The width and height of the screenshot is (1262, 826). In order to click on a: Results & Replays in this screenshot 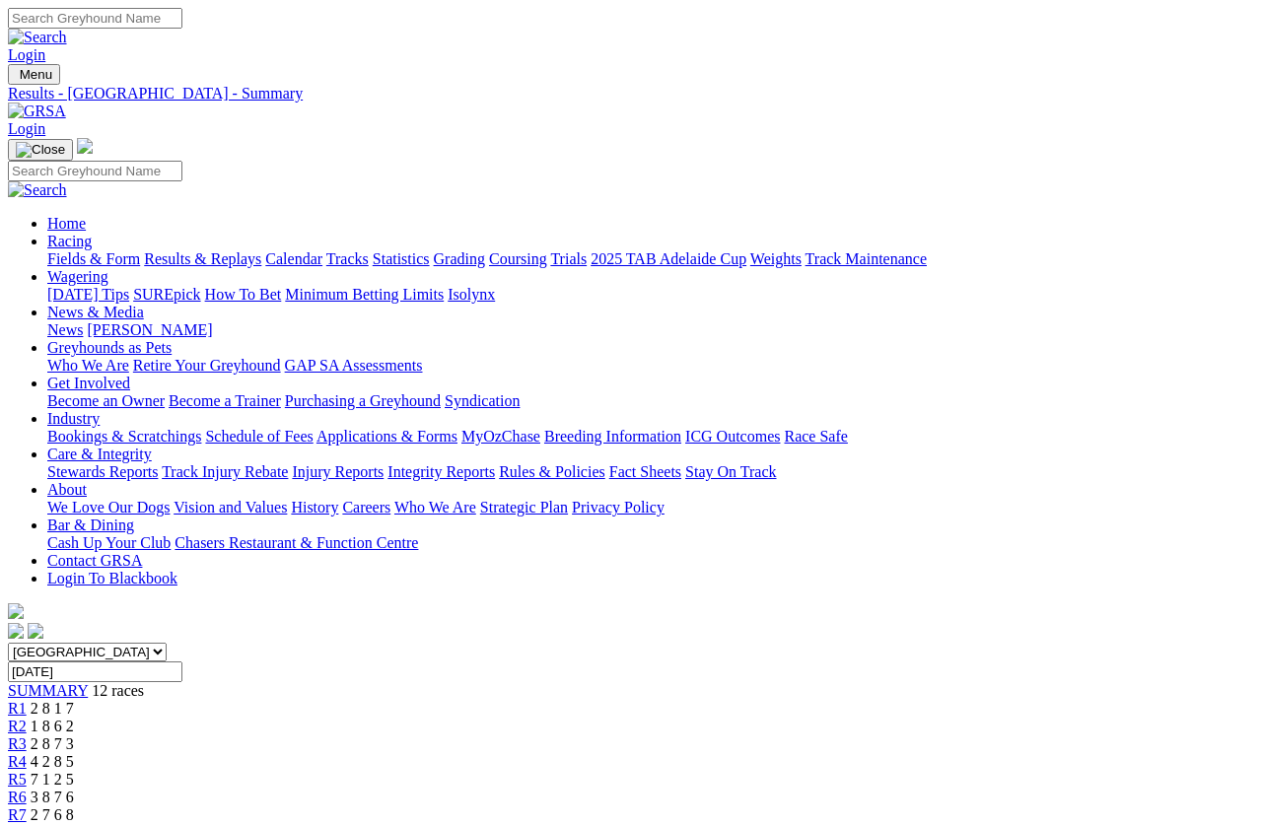, I will do `click(202, 258)`.